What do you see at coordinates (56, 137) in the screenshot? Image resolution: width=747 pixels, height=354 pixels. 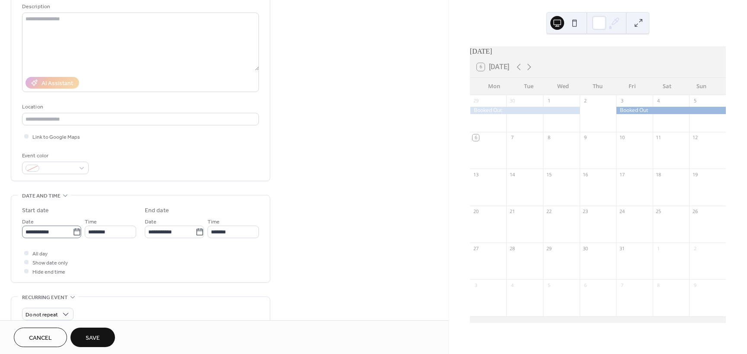 I see `span: Link to Google Maps` at bounding box center [56, 137].